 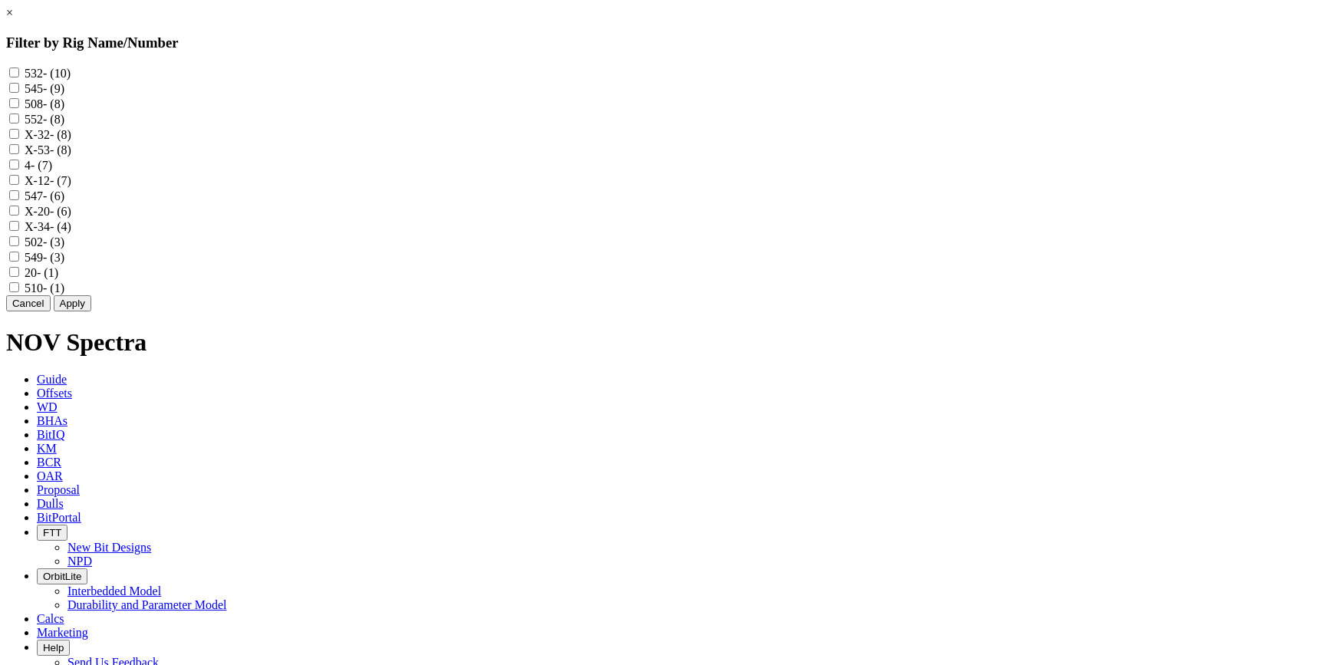 I want to click on label: 4, so click(x=38, y=165).